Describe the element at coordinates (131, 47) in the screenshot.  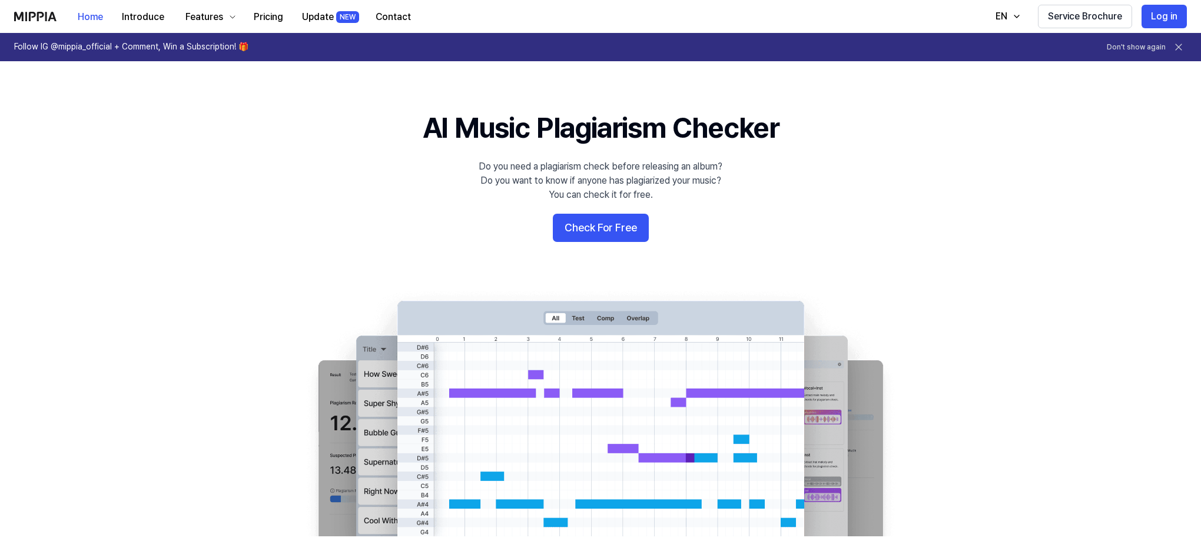
I see `h1: Follow IG @mippia_official + Comment, Win a Subscription! 🎁` at that location.